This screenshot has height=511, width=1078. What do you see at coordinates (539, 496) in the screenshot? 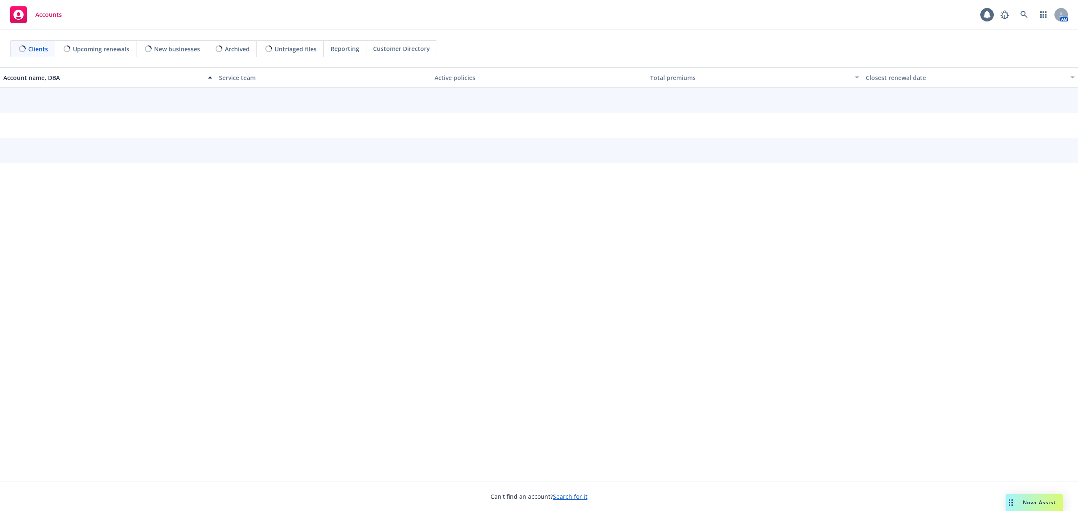
I see `span: Can't find an account?` at bounding box center [539, 496].